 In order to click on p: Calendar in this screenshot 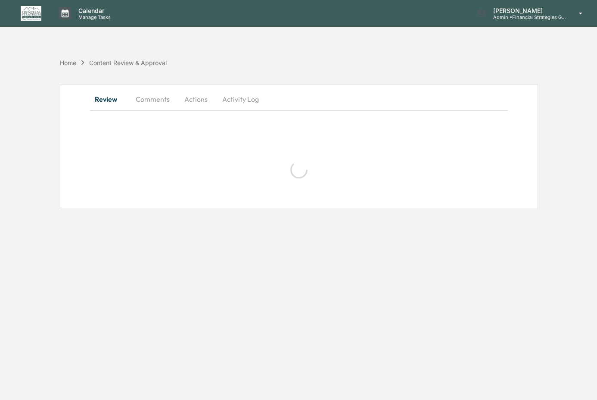, I will do `click(93, 10)`.